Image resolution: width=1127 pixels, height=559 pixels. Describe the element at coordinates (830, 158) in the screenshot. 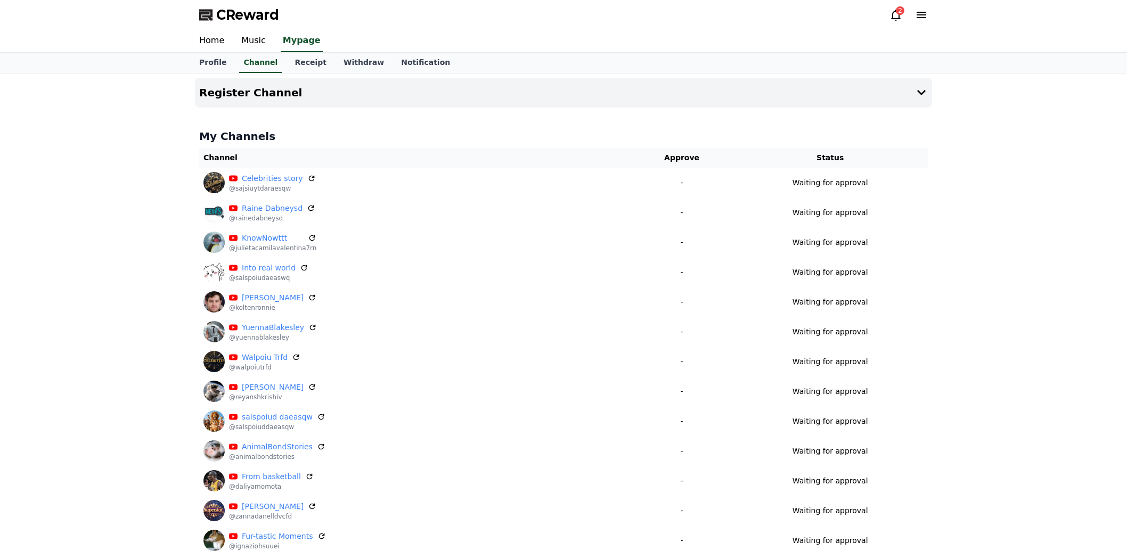

I see `th: Status` at that location.